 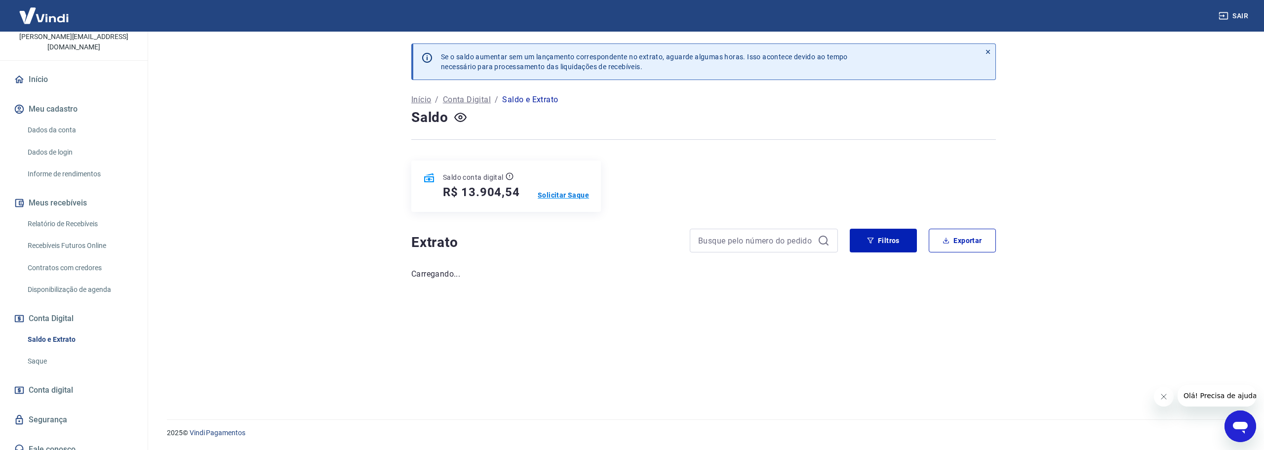 What do you see at coordinates (756, 240) in the screenshot?
I see `input: Busque pelo número do pedido` at bounding box center [756, 240].